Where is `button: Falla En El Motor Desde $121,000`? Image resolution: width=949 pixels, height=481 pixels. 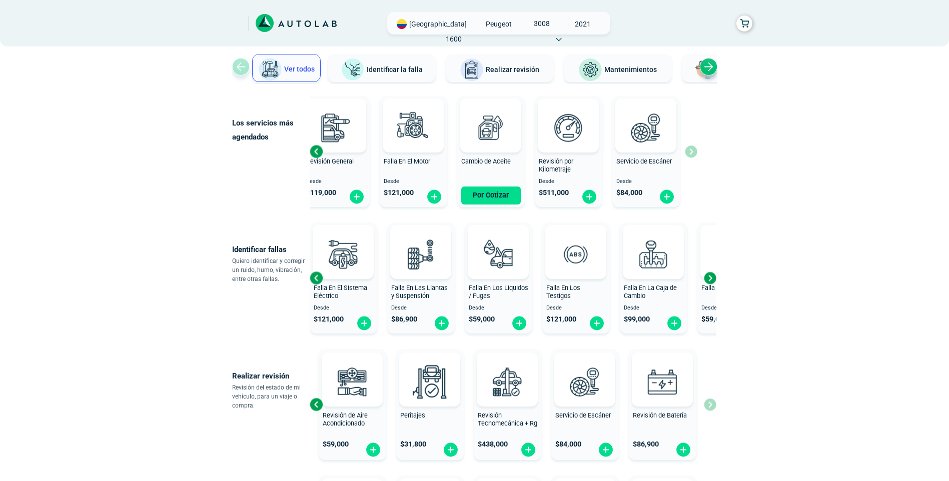
button: Falla En El Motor Desde $121,000 is located at coordinates (413, 152).